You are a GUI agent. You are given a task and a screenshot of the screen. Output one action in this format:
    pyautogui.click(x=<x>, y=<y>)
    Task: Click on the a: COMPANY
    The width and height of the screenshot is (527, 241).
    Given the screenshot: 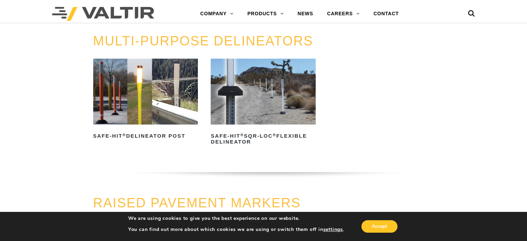 What is the action you would take?
    pyautogui.click(x=217, y=14)
    